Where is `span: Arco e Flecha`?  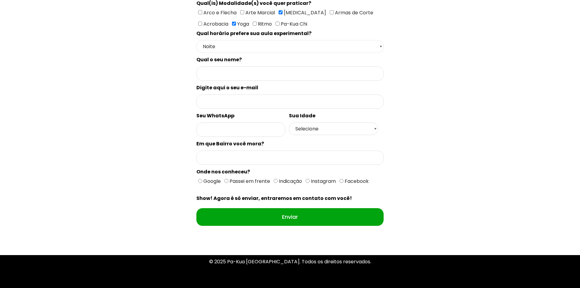
span: Arco e Flecha is located at coordinates (219, 12).